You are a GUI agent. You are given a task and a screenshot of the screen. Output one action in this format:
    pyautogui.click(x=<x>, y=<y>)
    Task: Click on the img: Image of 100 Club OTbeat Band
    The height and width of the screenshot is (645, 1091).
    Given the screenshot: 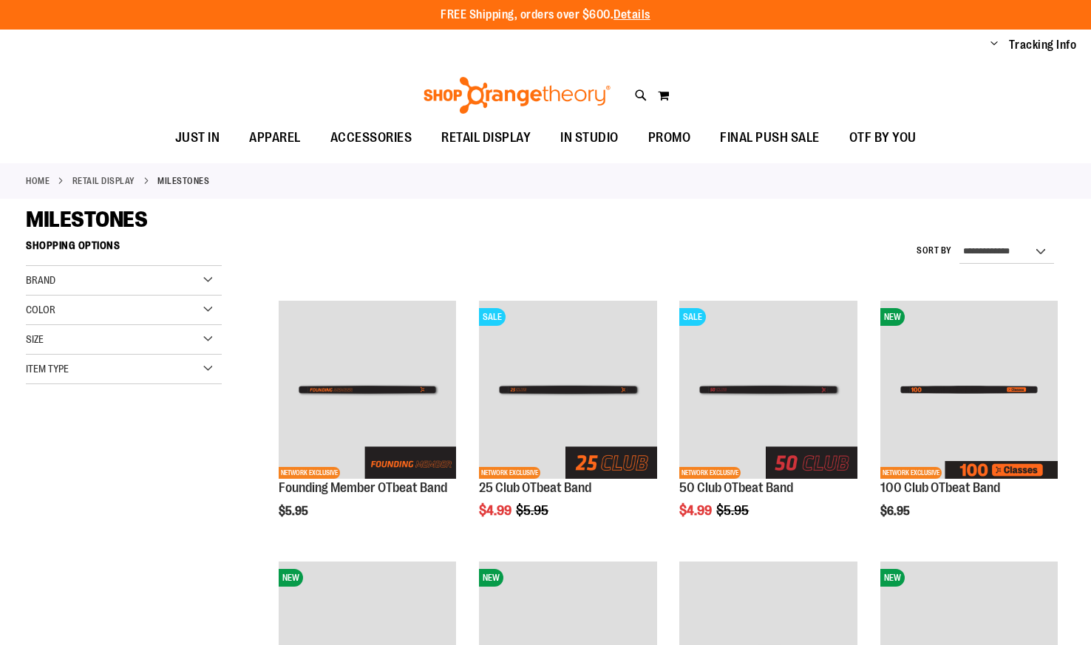 What is the action you would take?
    pyautogui.click(x=969, y=390)
    